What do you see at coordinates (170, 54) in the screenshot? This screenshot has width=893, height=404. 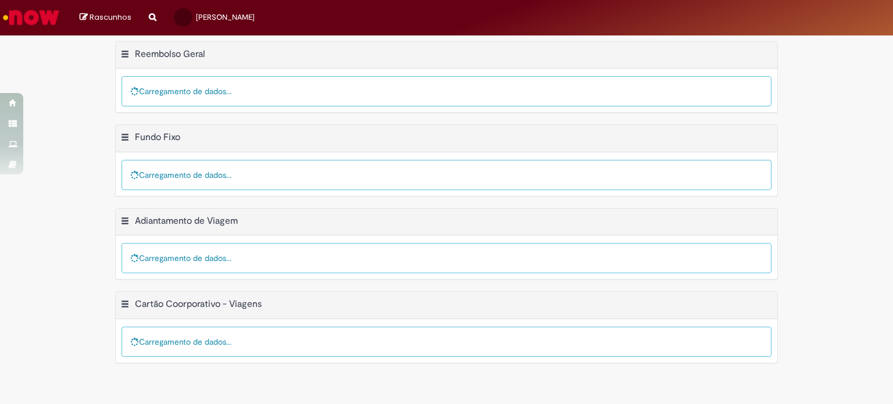 I see `h2: Reembolso Geral` at bounding box center [170, 54].